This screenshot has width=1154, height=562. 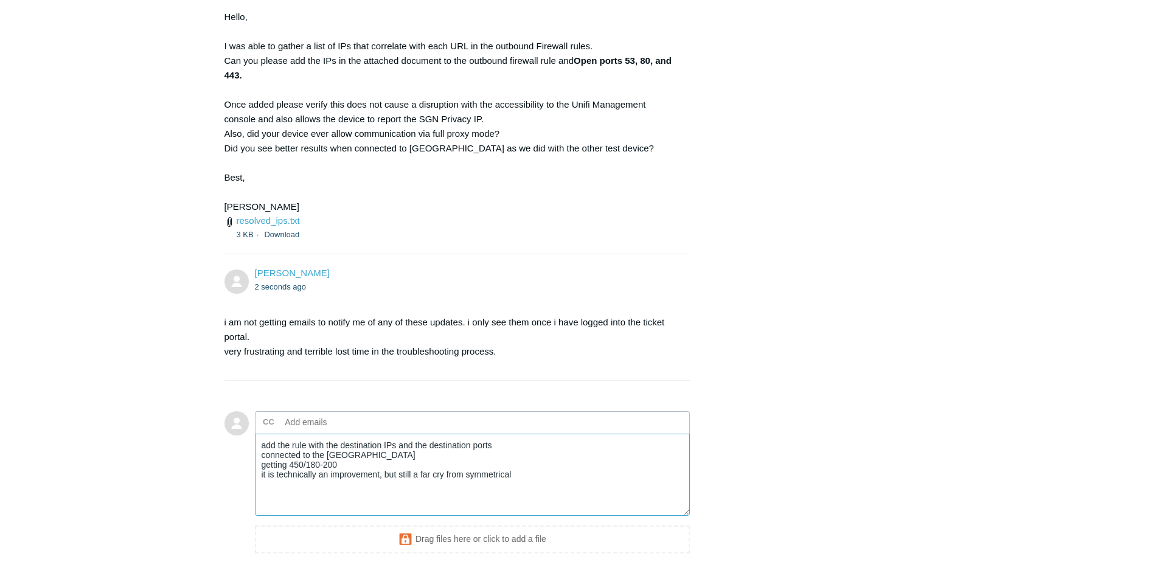 I want to click on strong: Open ports 53, 80, and 443., so click(x=448, y=67).